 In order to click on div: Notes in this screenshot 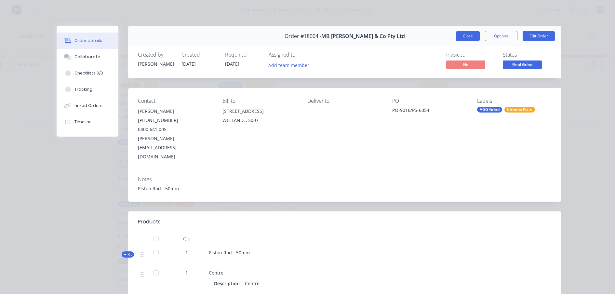, I will do `click(345, 179)`.